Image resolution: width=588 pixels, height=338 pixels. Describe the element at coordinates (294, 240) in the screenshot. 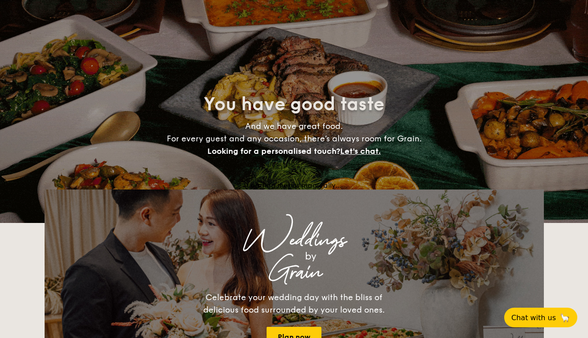

I see `div: Weddings` at that location.